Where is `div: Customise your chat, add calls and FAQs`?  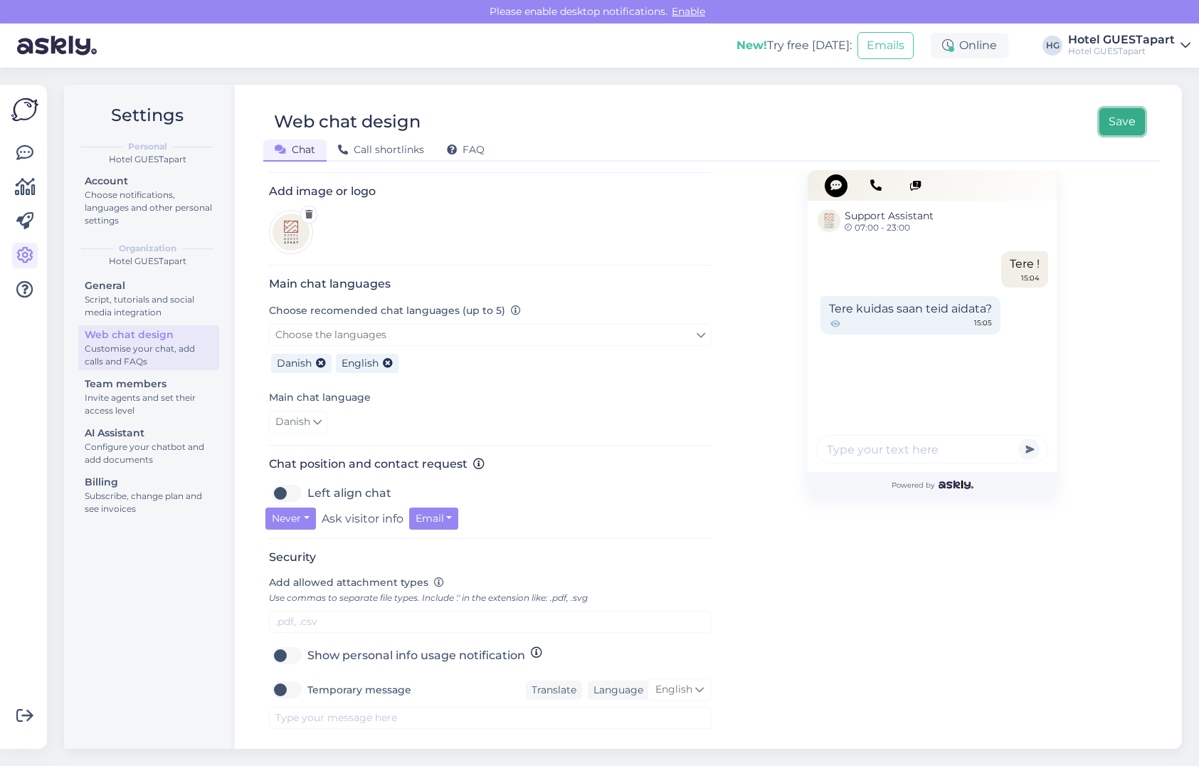
div: Customise your chat, add calls and FAQs is located at coordinates (149, 355).